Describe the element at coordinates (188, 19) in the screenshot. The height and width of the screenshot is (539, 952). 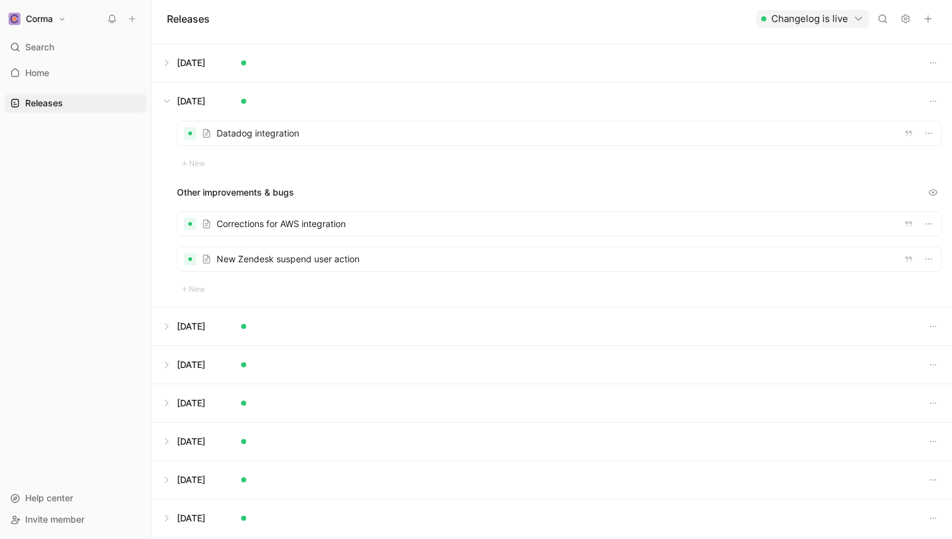
I see `h1: Releases` at that location.